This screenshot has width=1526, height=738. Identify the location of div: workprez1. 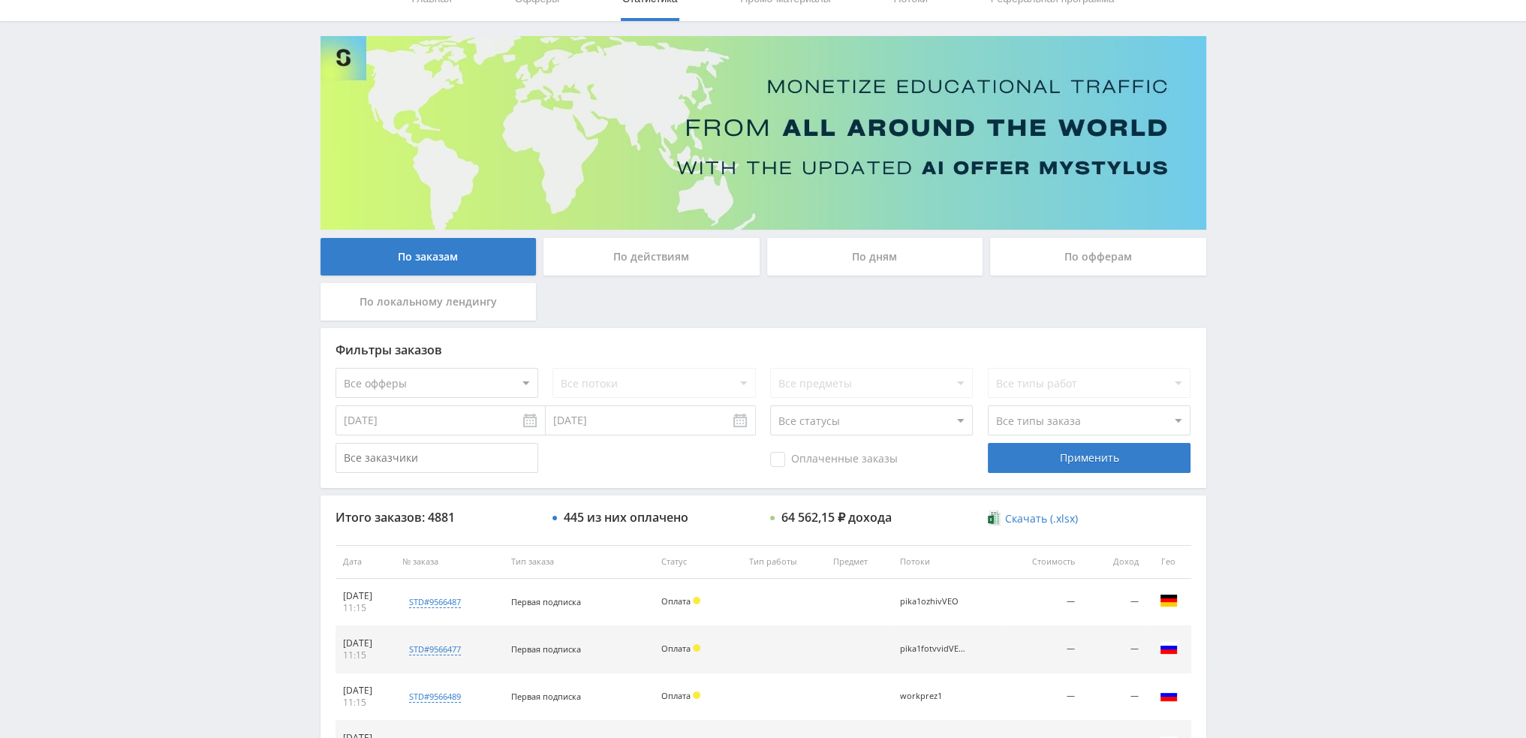
(934, 696).